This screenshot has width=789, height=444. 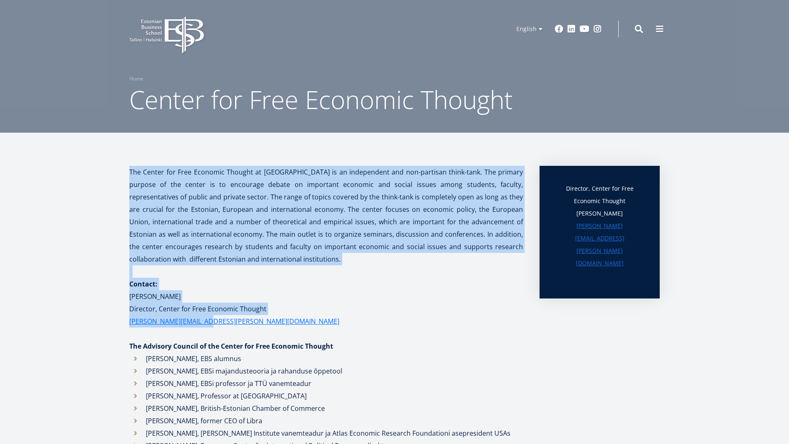 I want to click on a: Instagram, so click(x=598, y=29).